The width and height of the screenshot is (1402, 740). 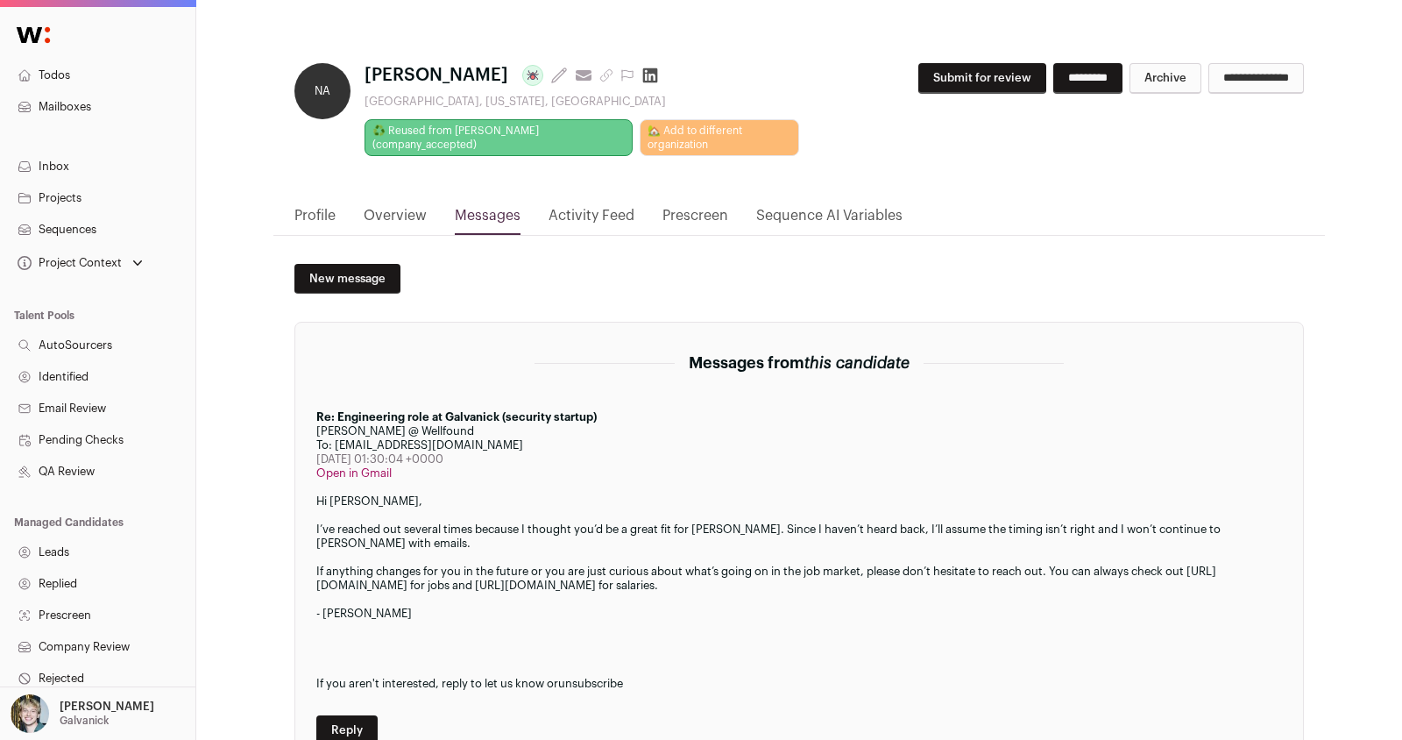 I want to click on img: 6494470-medium_jpg, so click(x=30, y=713).